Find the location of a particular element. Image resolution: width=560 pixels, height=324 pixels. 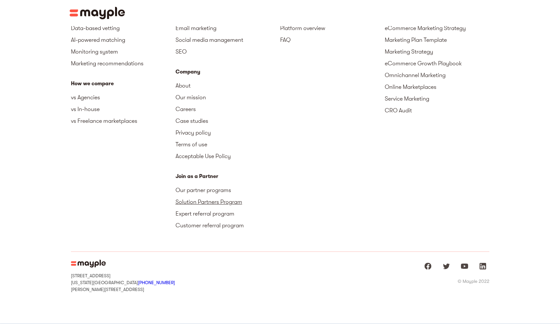

a: Service Marketing is located at coordinates (437, 99).